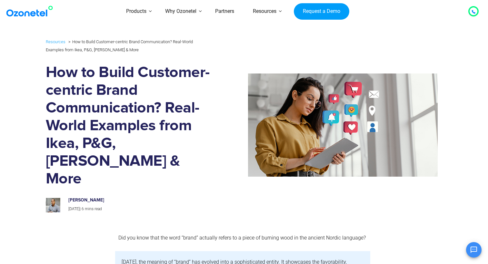 The height and width of the screenshot is (264, 488). I want to click on a: Request a Demo, so click(321, 12).